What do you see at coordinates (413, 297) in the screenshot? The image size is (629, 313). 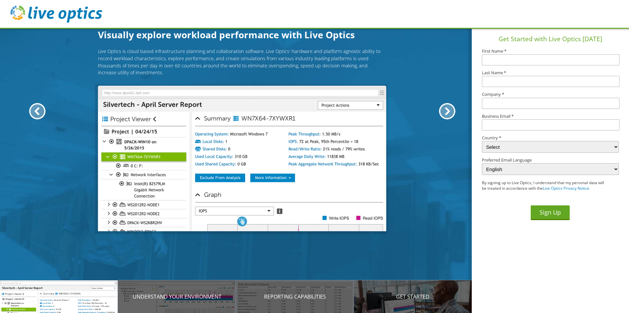 I see `p: Get Started` at bounding box center [413, 297].